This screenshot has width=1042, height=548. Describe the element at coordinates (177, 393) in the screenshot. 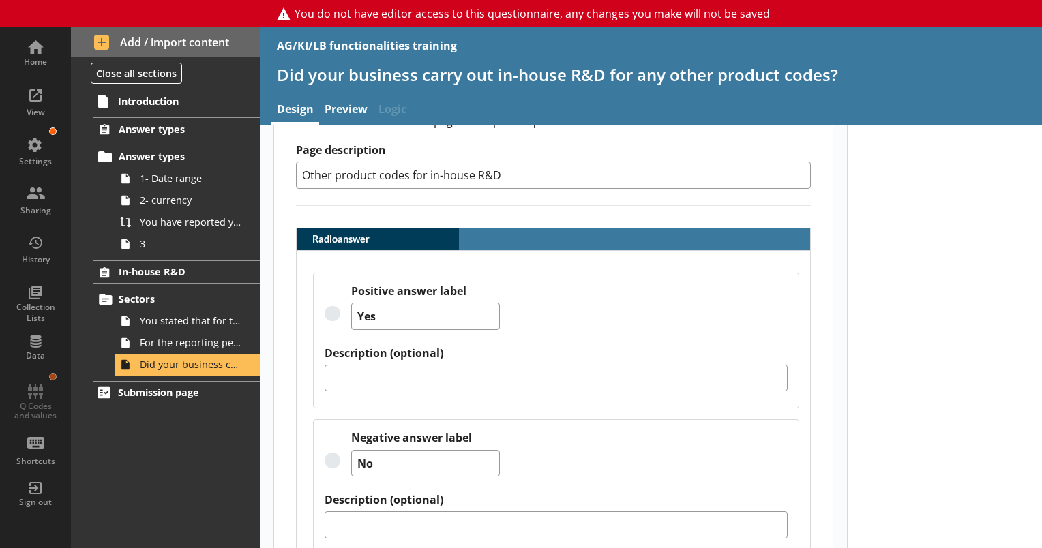

I see `a: Submission page` at that location.